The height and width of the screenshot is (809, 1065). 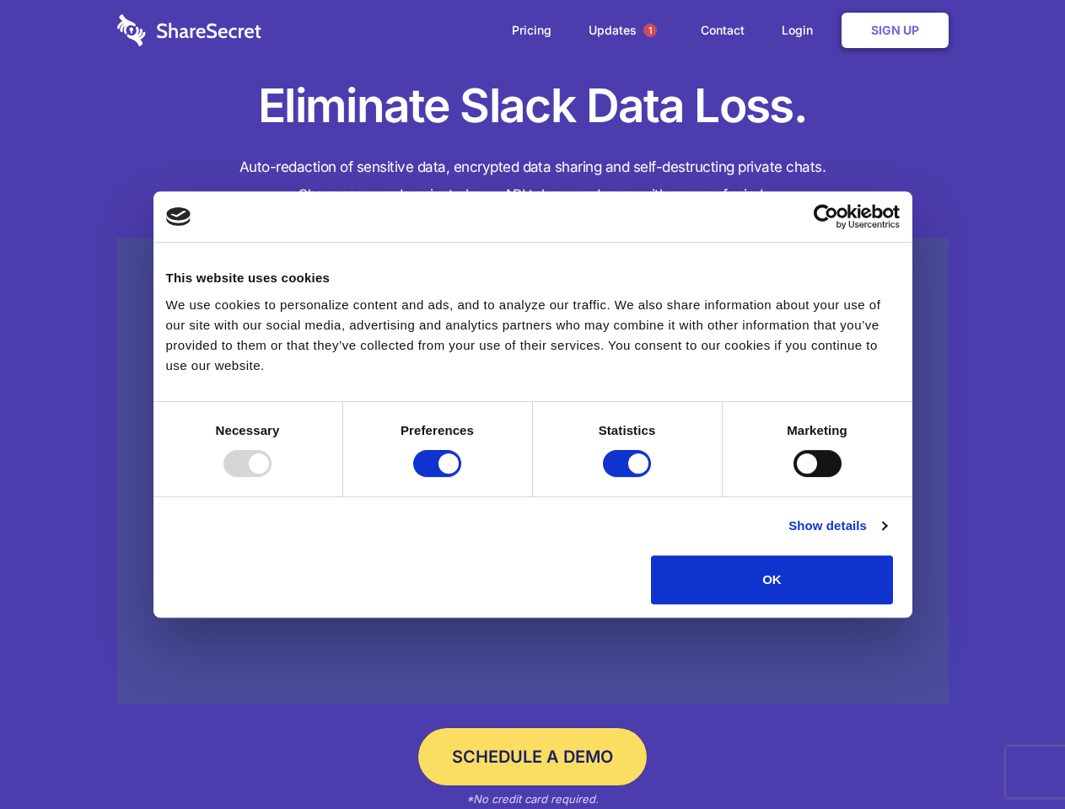 What do you see at coordinates (723, 30) in the screenshot?
I see `a: Contact` at bounding box center [723, 30].